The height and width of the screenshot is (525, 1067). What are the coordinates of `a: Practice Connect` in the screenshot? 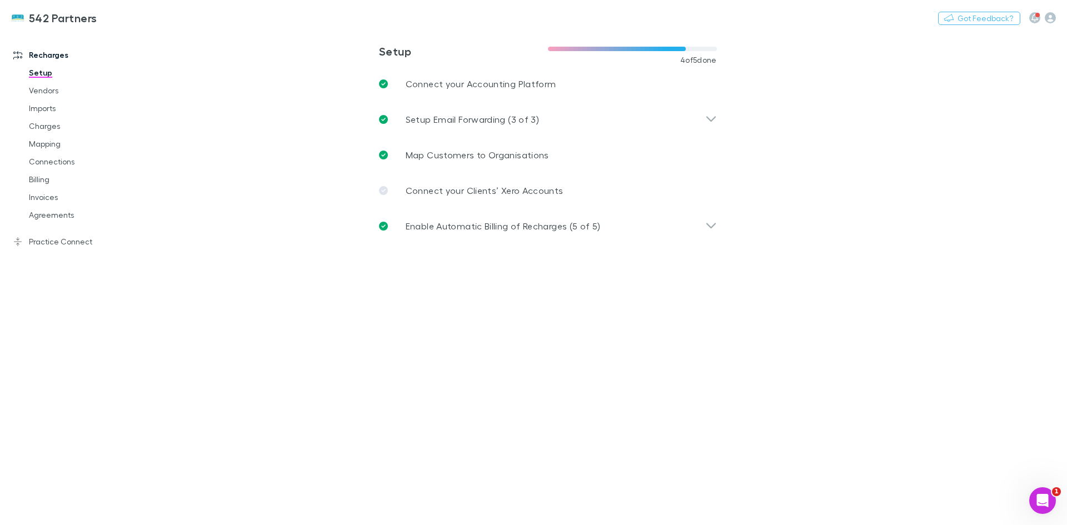 It's located at (76, 242).